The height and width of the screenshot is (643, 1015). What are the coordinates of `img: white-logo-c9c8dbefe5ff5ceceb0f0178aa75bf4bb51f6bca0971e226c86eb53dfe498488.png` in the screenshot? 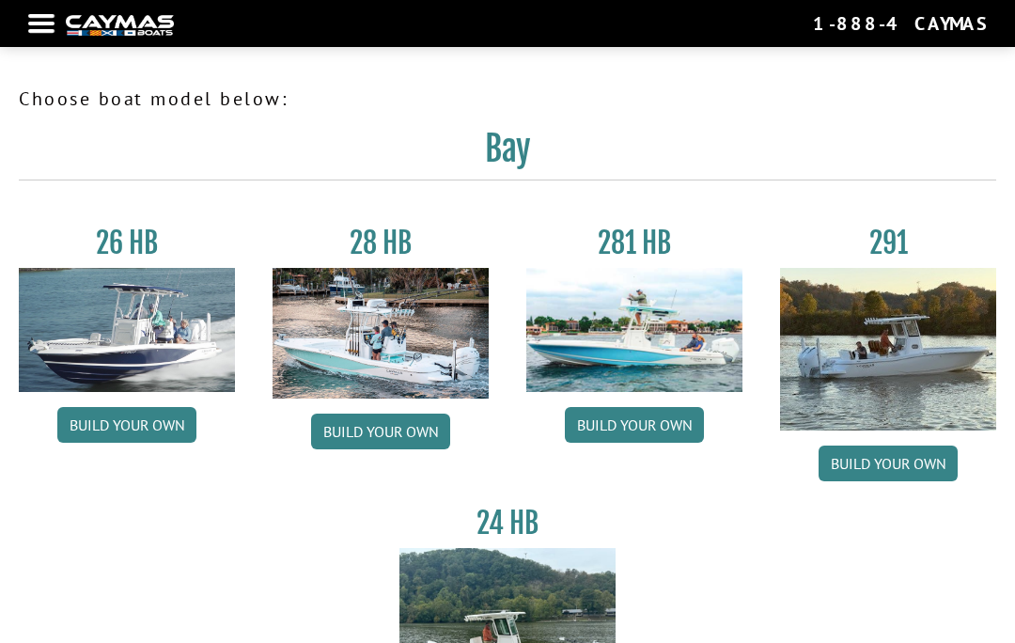 It's located at (119, 24).